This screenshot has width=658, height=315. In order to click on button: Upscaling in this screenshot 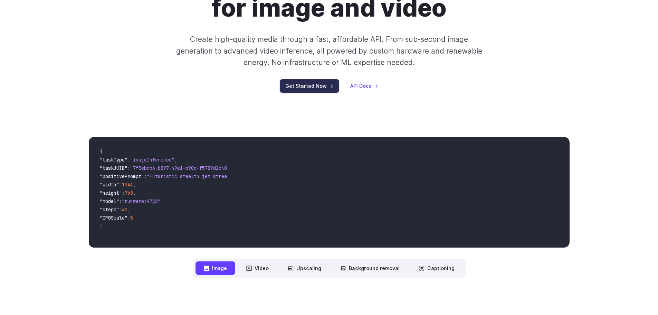, I will do `click(305, 268)`.